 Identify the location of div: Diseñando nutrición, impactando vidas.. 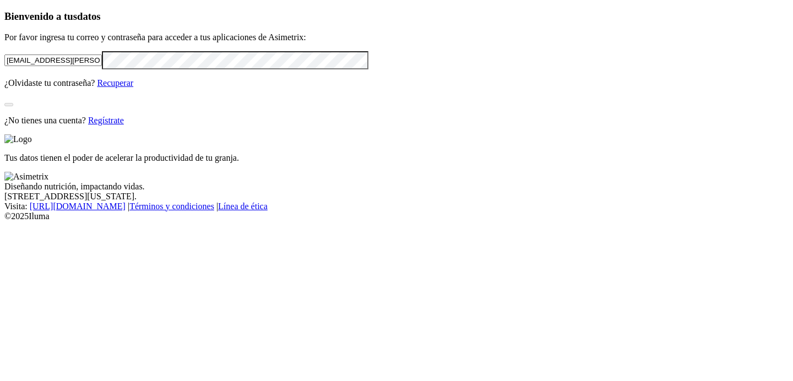
(396, 187).